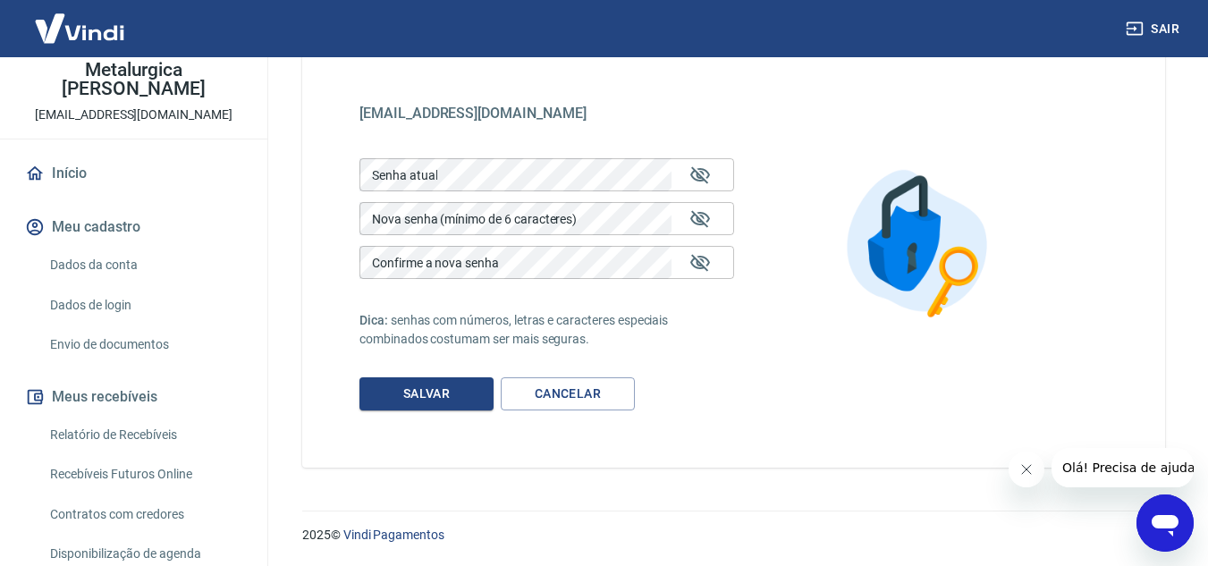 This screenshot has height=566, width=1208. What do you see at coordinates (144, 474) in the screenshot?
I see `a: Recebíveis Futuros Online` at bounding box center [144, 474].